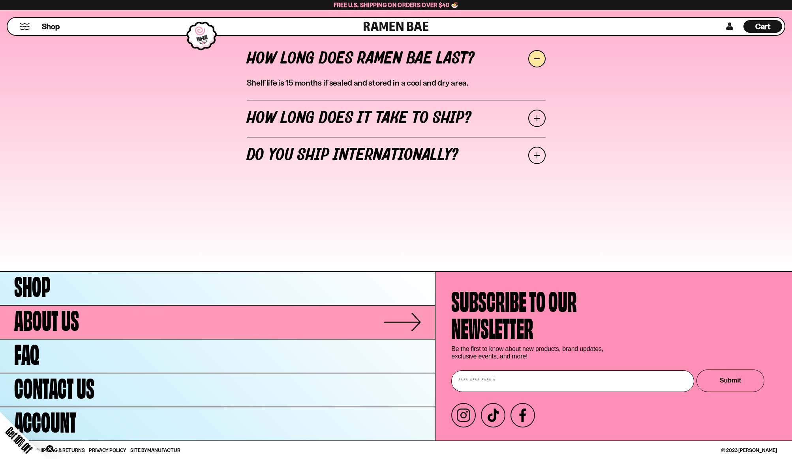 The image size is (792, 459). What do you see at coordinates (396, 59) in the screenshot?
I see `a: How long does Ramen Bae Last?` at bounding box center [396, 59].